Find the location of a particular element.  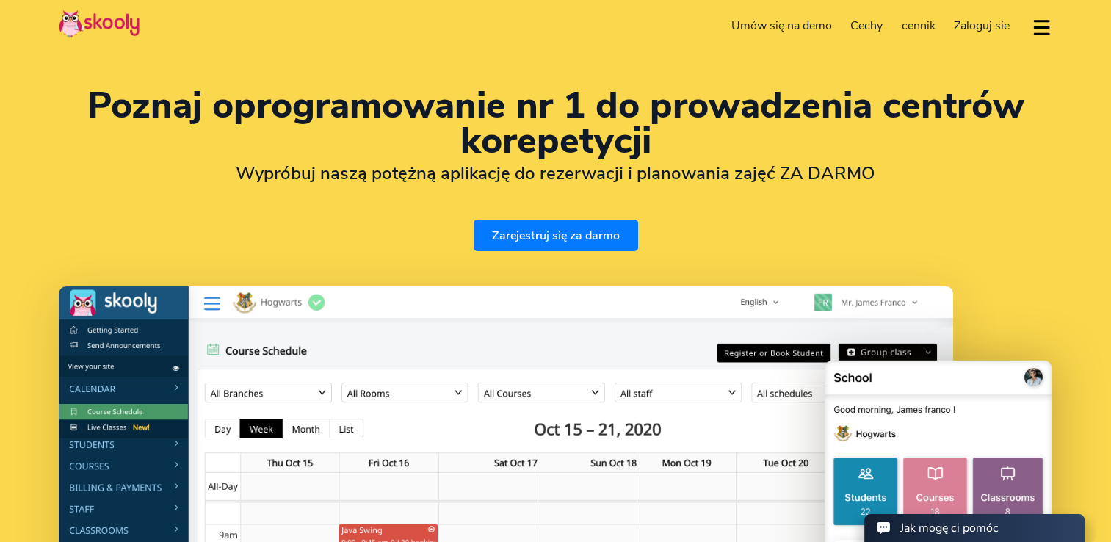

h1: Poznaj oprogramowanie nr 1 do prowadzenia centrów korepetycji is located at coordinates (555, 123).